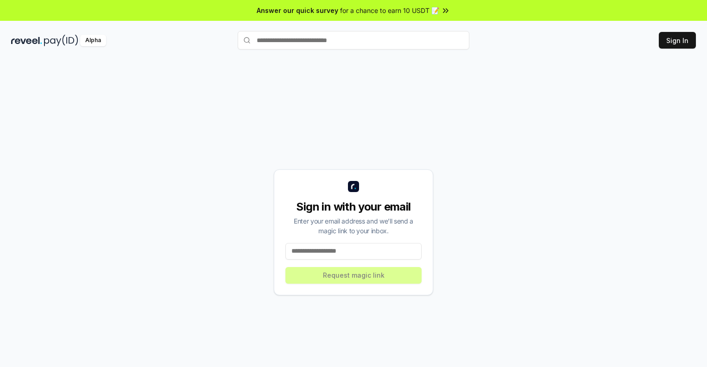 This screenshot has width=707, height=367. Describe the element at coordinates (93, 40) in the screenshot. I see `div: Alpha` at that location.